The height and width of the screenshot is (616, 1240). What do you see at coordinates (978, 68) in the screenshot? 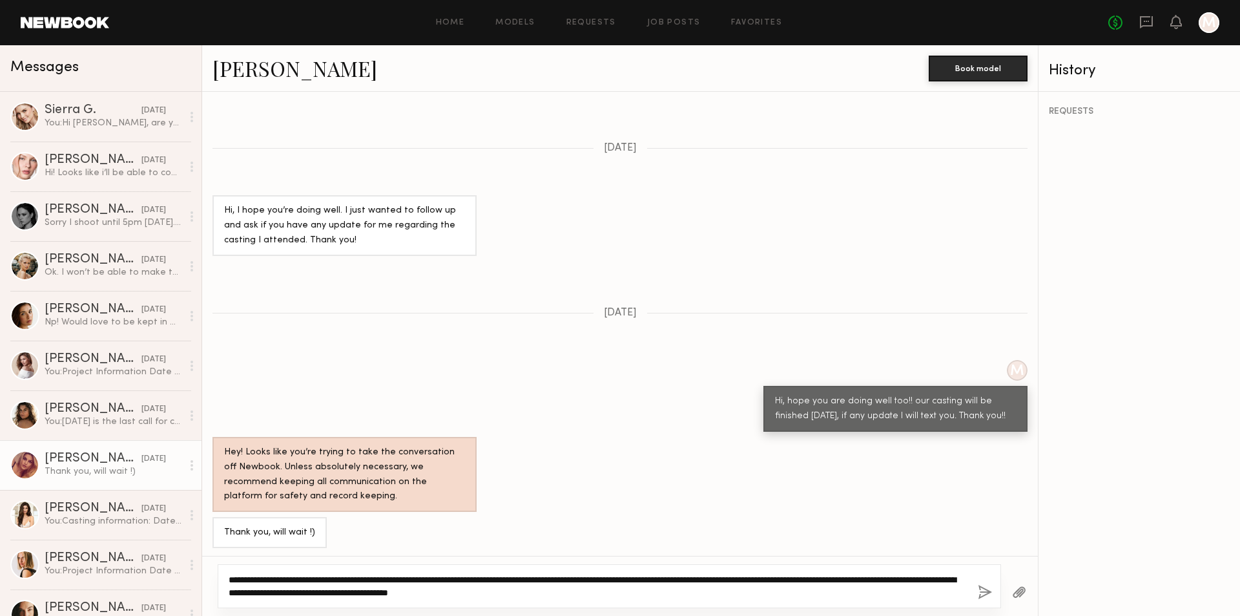
I see `button: Book model` at bounding box center [978, 68].